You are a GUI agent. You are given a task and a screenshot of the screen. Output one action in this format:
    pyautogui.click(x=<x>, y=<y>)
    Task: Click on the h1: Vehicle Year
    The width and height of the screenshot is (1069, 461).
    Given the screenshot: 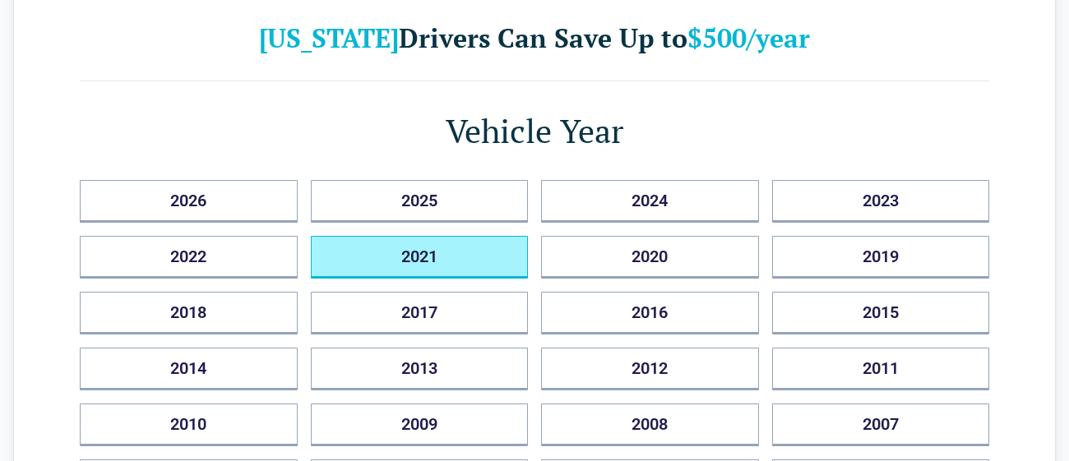 What is the action you would take?
    pyautogui.click(x=535, y=131)
    